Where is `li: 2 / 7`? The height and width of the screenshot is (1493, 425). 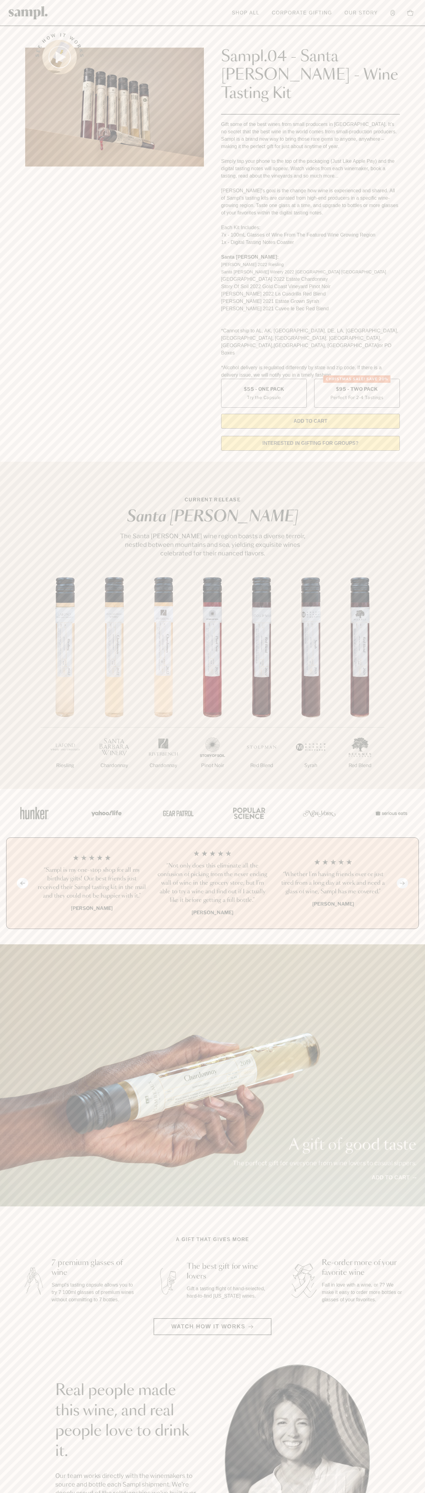
li: 2 / 7 is located at coordinates (114, 683).